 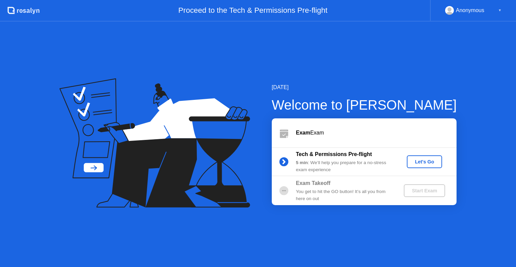 What do you see at coordinates (376, 133) in the screenshot?
I see `div: Exam` at bounding box center [376, 133].